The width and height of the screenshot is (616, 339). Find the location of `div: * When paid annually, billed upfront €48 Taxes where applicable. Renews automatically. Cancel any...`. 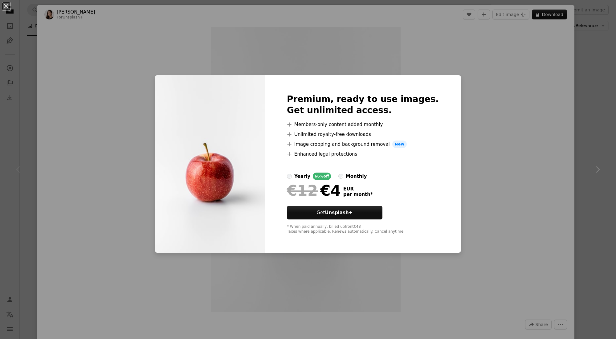

div: * When paid annually, billed upfront €48 Taxes where applicable. Renews automatically. Cancel any... is located at coordinates (363, 229).